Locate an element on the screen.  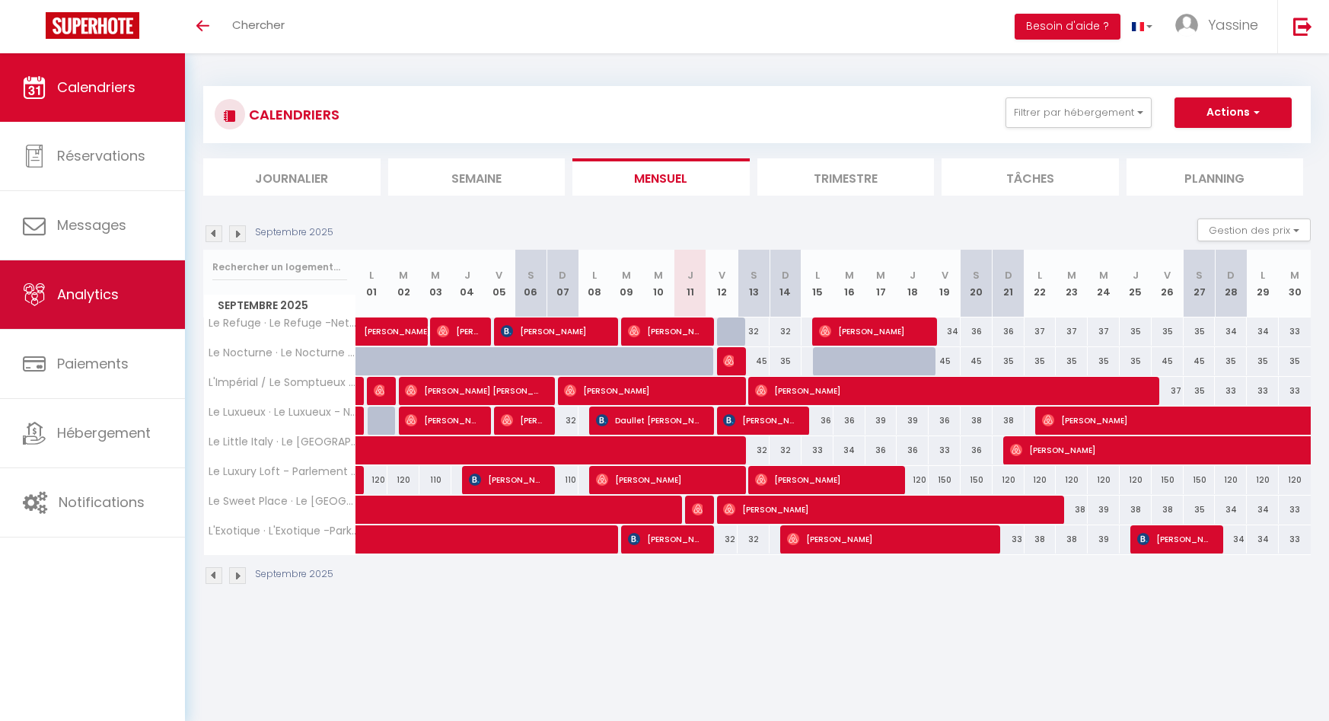
div: 37 is located at coordinates (1041, 331).